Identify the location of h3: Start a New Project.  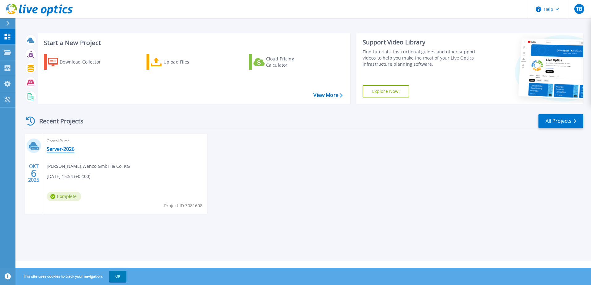
(193, 43).